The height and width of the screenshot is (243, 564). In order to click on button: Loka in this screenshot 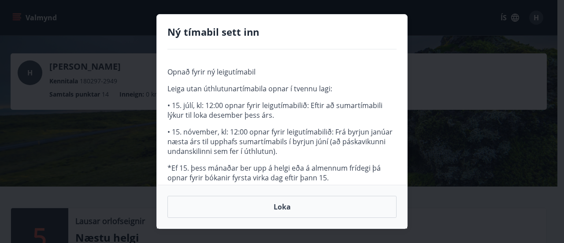, I will do `click(282, 207)`.